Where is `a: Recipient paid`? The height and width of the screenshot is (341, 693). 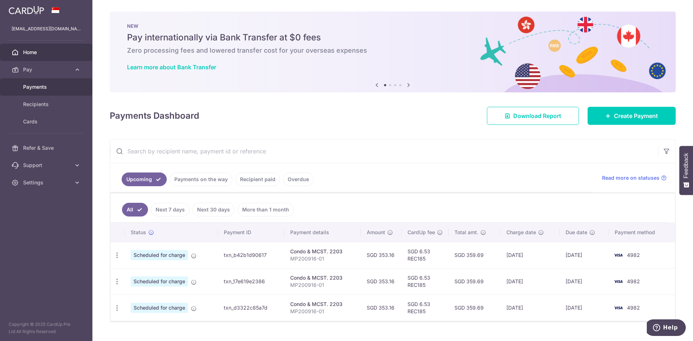 a: Recipient paid is located at coordinates (258, 179).